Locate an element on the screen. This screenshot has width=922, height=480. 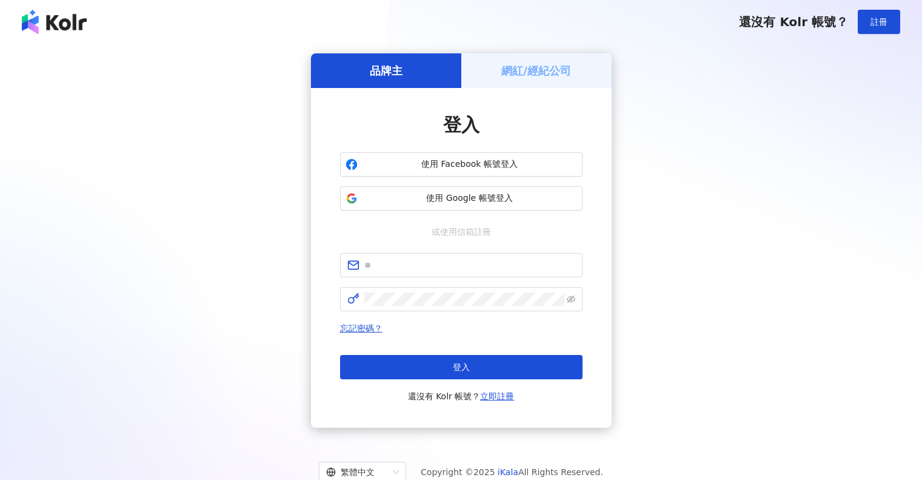
button: 使用 Google 帳號登入 is located at coordinates (461, 198).